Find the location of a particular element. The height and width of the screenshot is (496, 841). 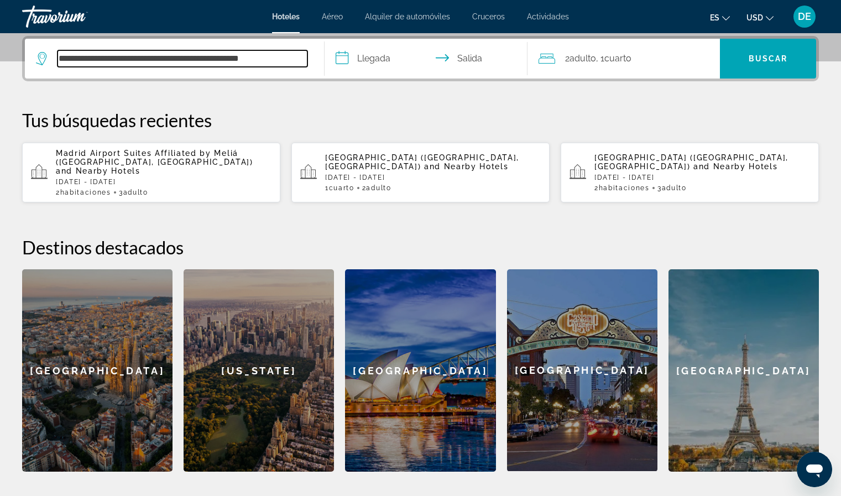

span: 1 is located at coordinates (340, 188).